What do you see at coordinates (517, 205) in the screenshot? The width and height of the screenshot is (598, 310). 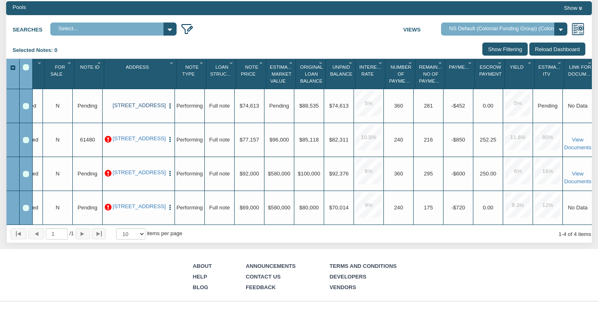 I see `div: 9.3` at bounding box center [517, 205].